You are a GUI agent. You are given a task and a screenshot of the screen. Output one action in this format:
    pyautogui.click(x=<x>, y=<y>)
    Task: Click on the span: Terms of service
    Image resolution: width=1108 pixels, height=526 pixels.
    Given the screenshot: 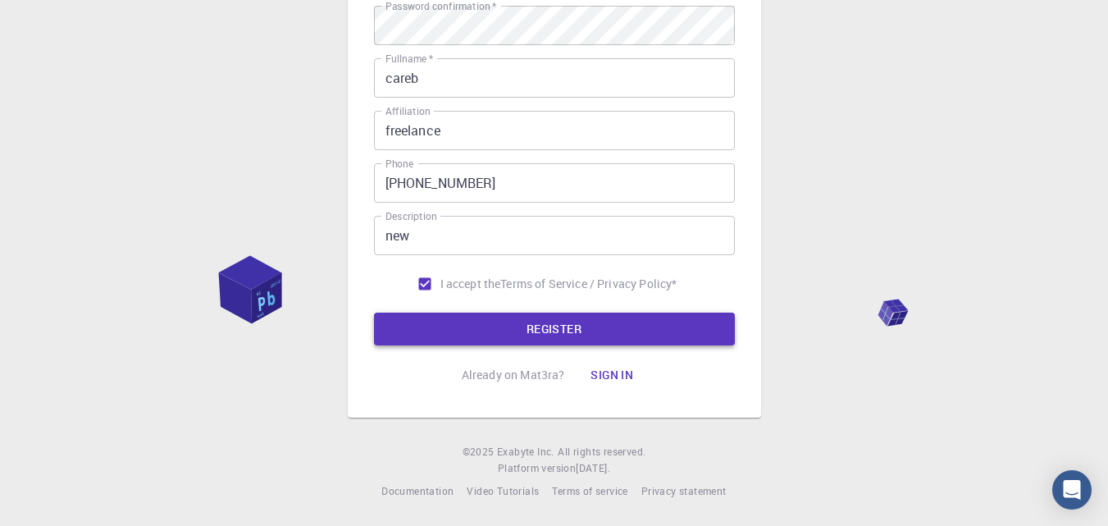 What is the action you would take?
    pyautogui.click(x=589, y=490)
    